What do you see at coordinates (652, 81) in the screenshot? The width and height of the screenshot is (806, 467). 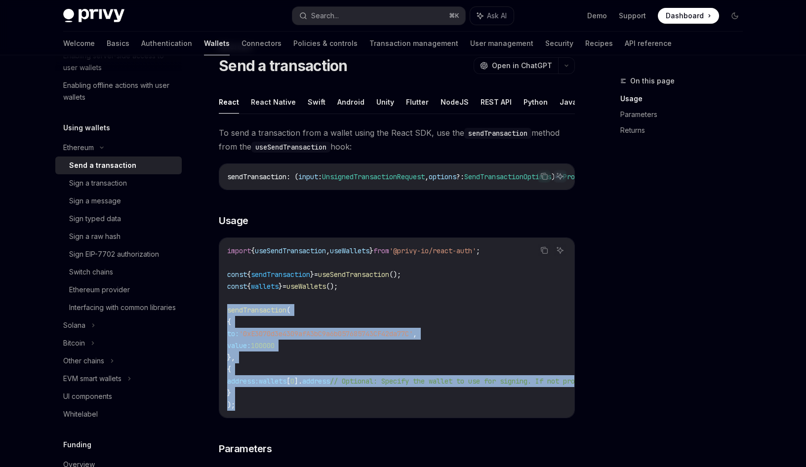 I see `span: On this page` at bounding box center [652, 81].